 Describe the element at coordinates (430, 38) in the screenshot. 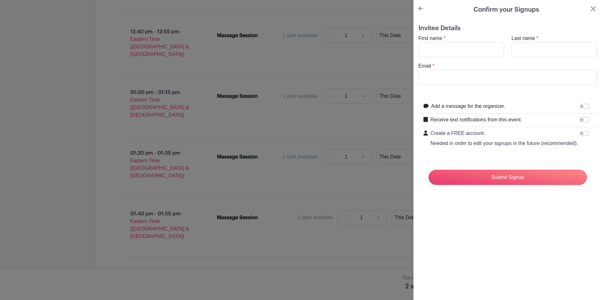

I see `label: First name` at that location.